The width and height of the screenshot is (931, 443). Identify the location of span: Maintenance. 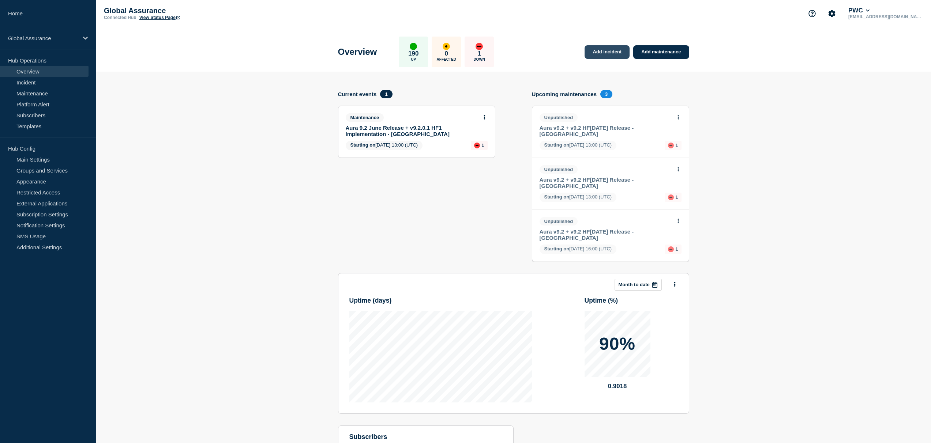
(365, 117).